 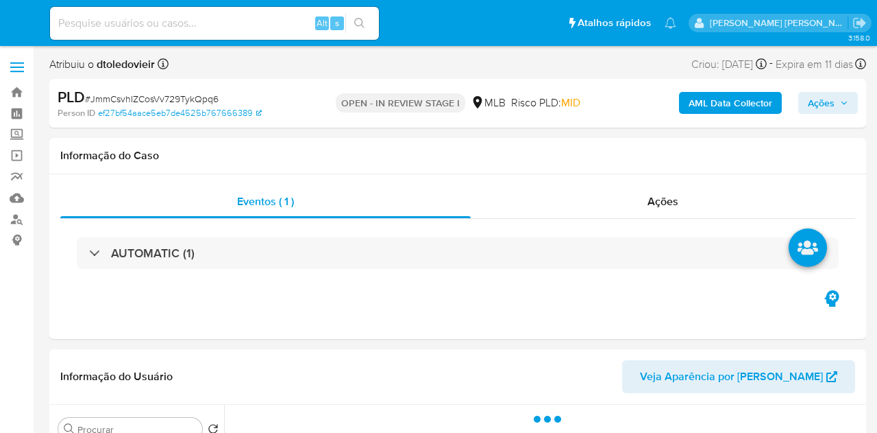 What do you see at coordinates (359, 23) in the screenshot?
I see `button: search-icon` at bounding box center [359, 23].